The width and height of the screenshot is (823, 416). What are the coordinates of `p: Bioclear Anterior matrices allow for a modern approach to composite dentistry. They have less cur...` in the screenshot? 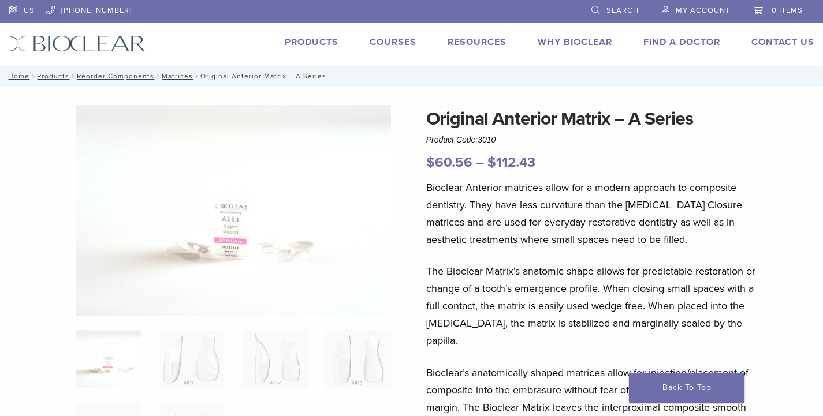 It's located at (593, 214).